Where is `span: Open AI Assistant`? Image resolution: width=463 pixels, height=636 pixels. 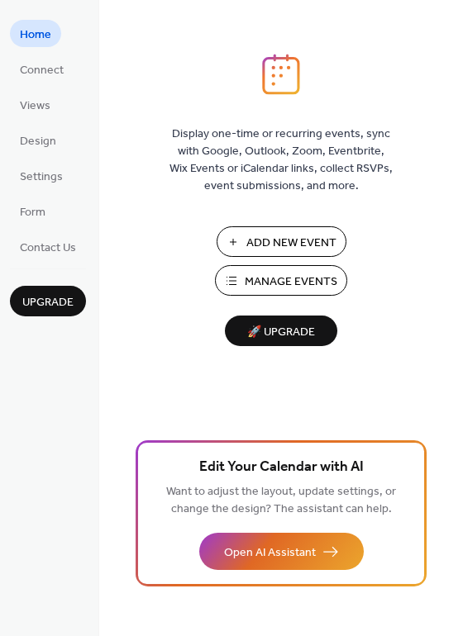
span: Open AI Assistant is located at coordinates (269, 553).